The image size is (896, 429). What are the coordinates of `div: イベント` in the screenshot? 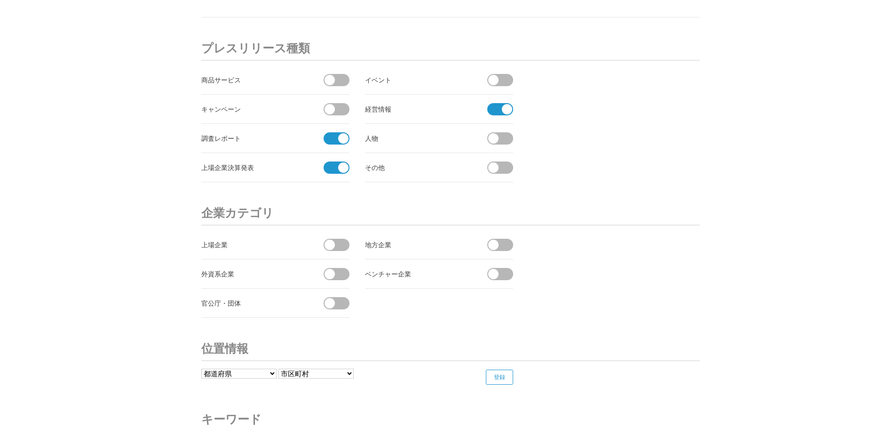 It's located at (418, 80).